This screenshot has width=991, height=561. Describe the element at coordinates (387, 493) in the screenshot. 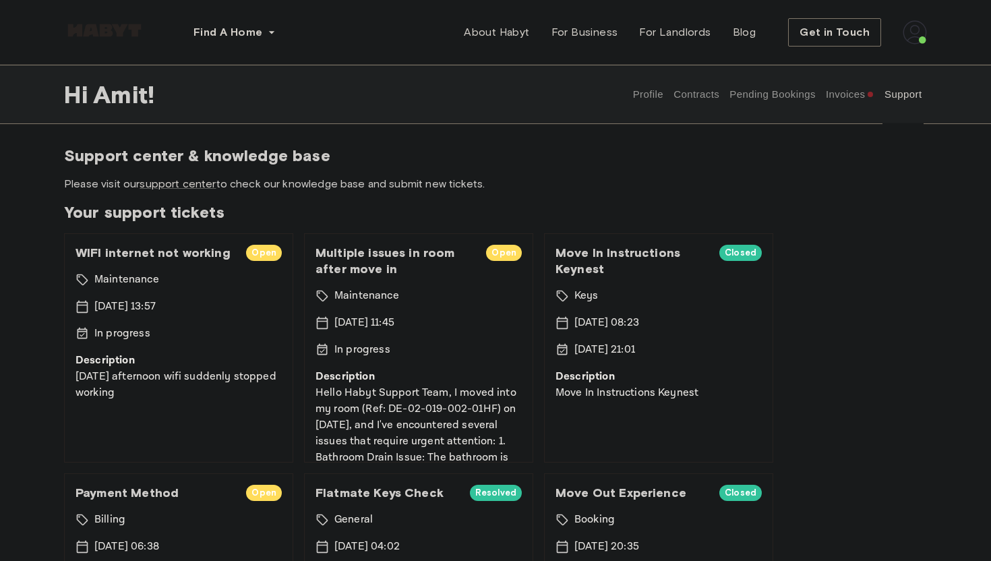

I see `span: Flatmate Keys Check` at that location.